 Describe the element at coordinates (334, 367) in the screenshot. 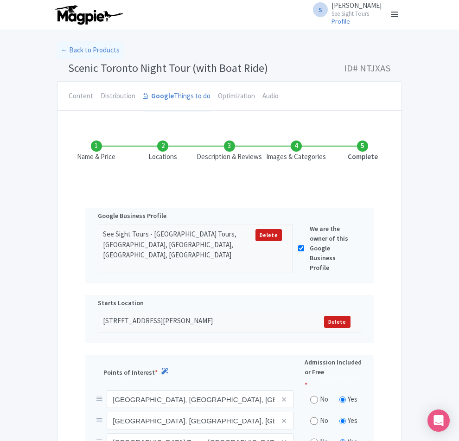

I see `span: Admission Included or Free` at that location.